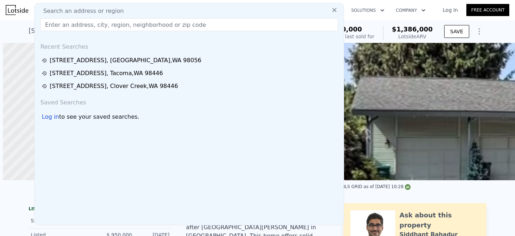 The height and width of the screenshot is (236, 515). I want to click on span: $1,386,000, so click(412, 29).